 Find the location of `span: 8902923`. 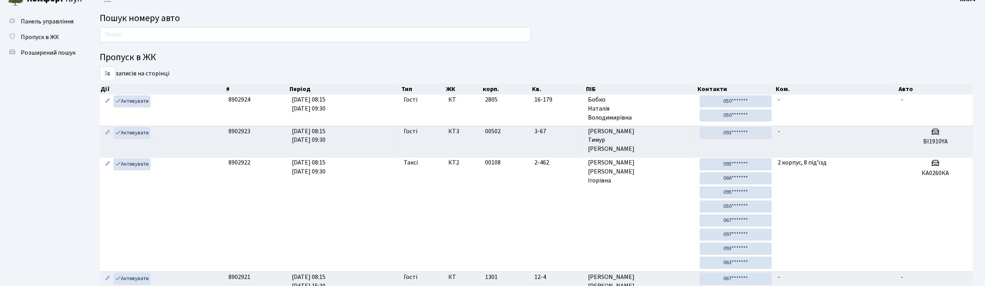

span: 8902923 is located at coordinates (239, 131).